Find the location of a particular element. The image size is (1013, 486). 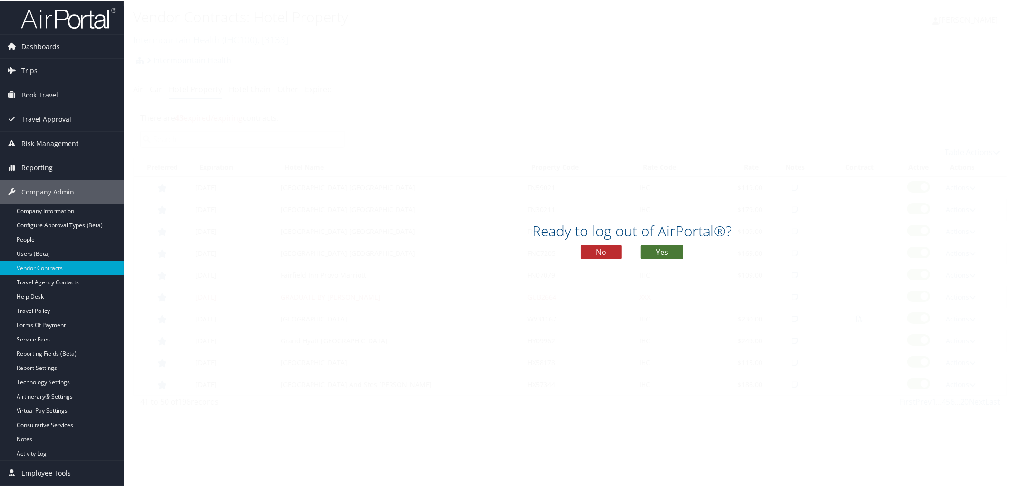

span: Travel Approval is located at coordinates (46, 118).